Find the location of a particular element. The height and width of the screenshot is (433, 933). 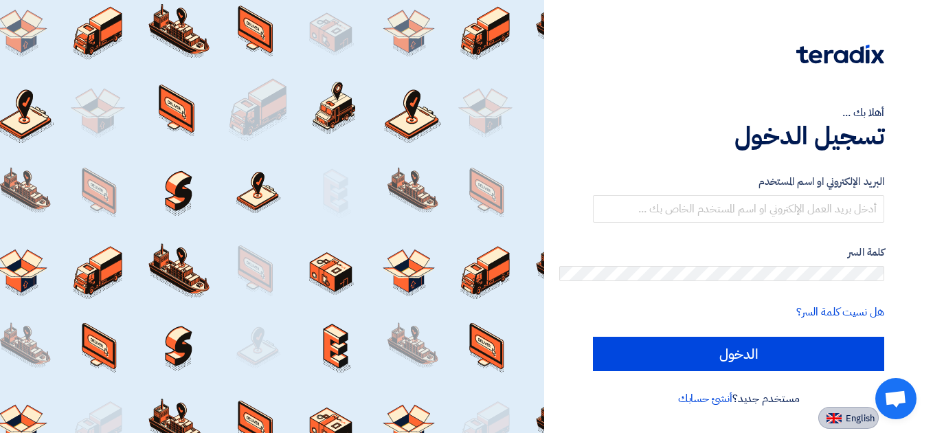

div: أهلا بك ... is located at coordinates (739, 113).